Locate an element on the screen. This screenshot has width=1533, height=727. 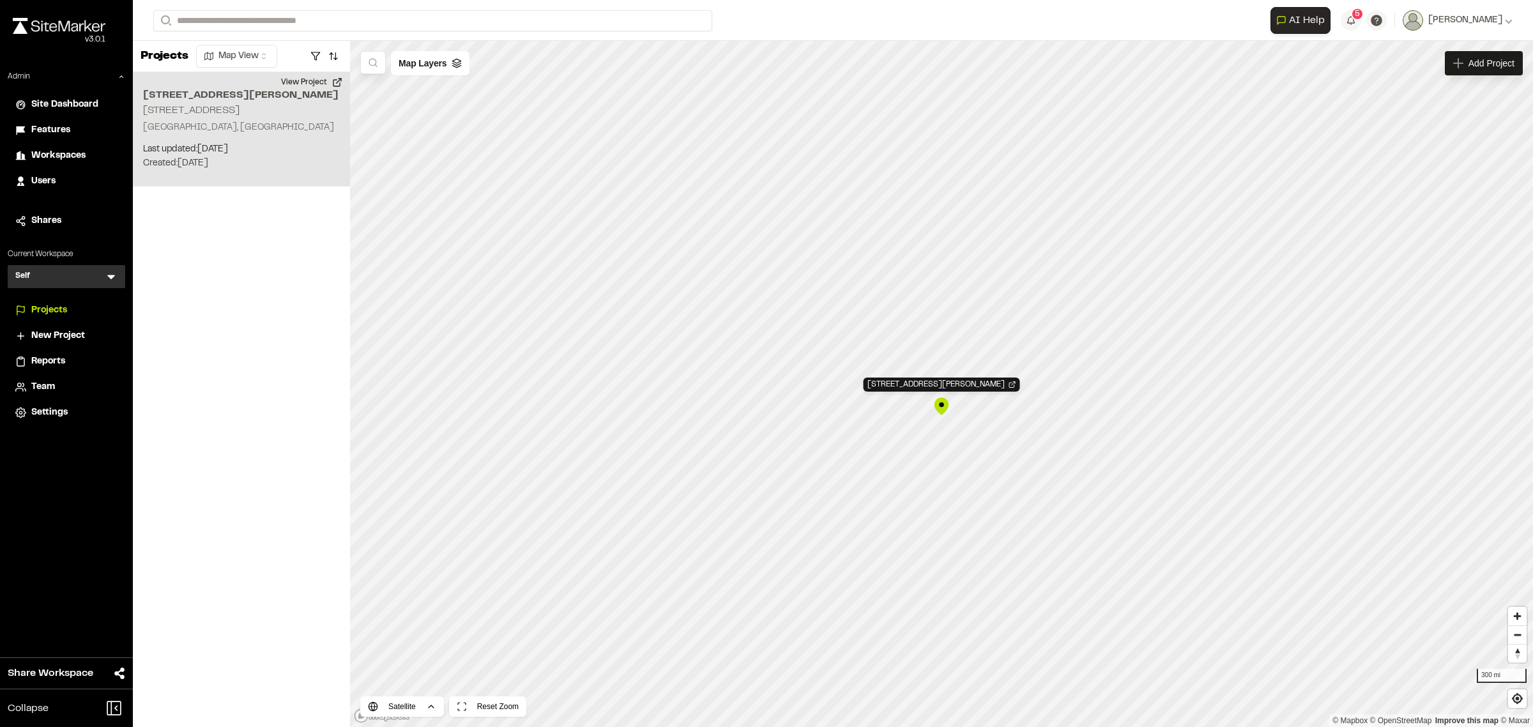
button: Find my location is located at coordinates (1517, 698).